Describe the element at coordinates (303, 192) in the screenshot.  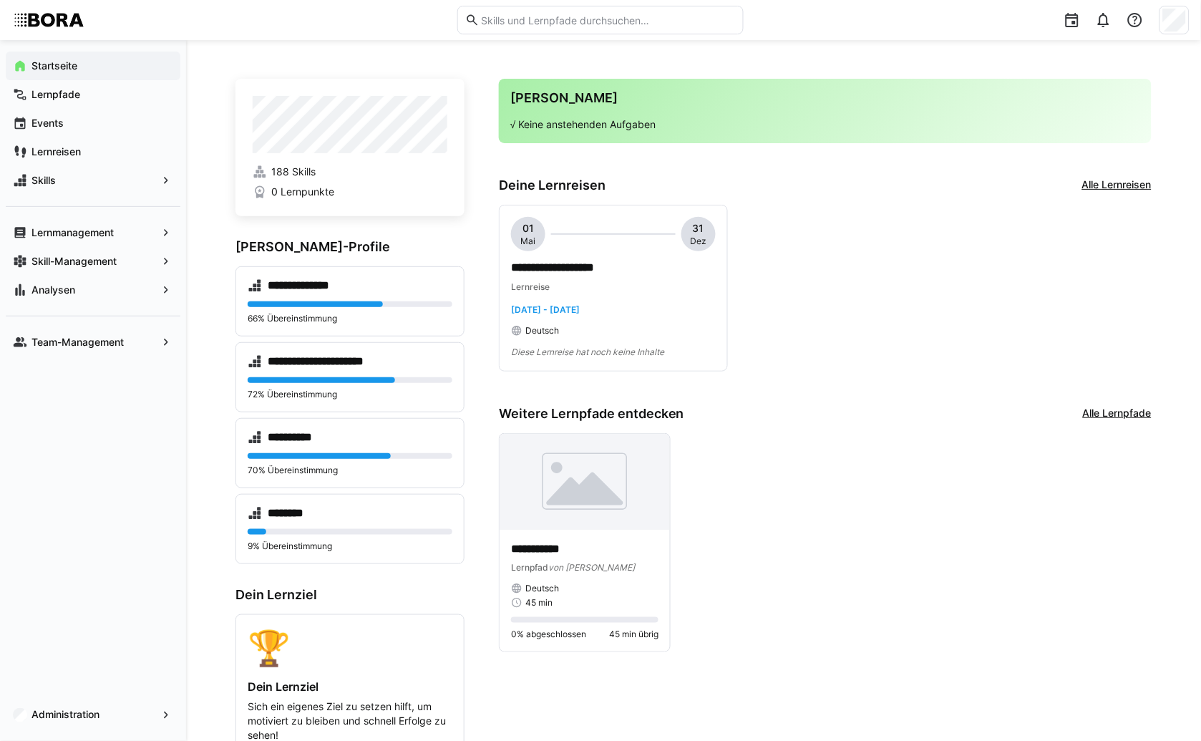
I see `span: 0 Lernpunkte` at that location.